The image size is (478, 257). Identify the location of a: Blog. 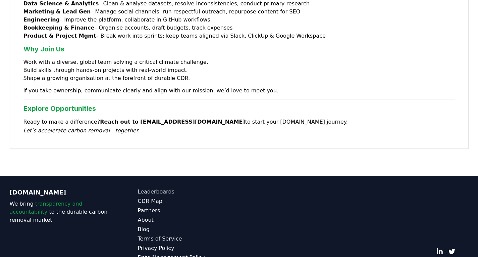
(188, 229).